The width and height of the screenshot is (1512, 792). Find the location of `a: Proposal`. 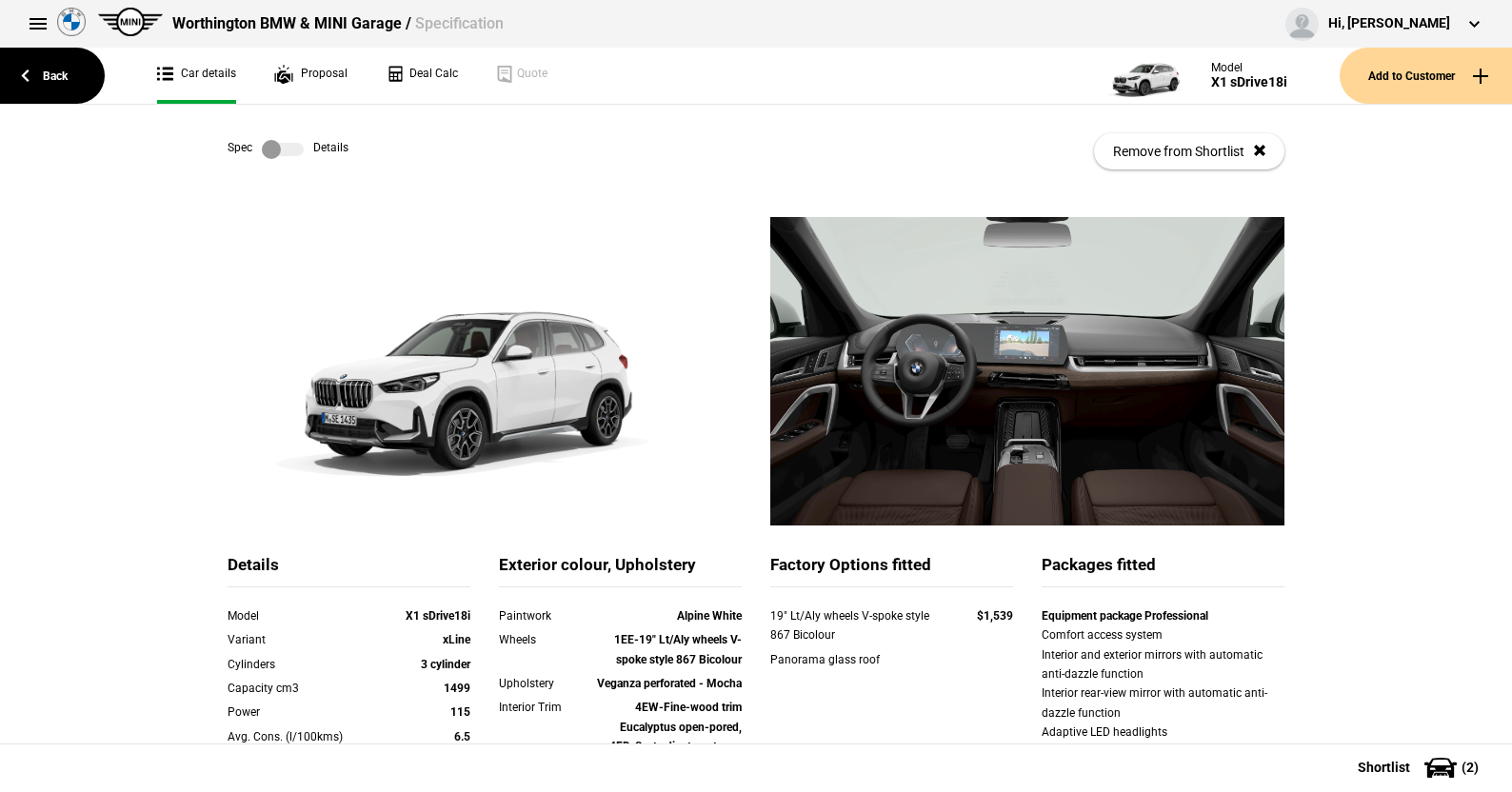

a: Proposal is located at coordinates (311, 75).